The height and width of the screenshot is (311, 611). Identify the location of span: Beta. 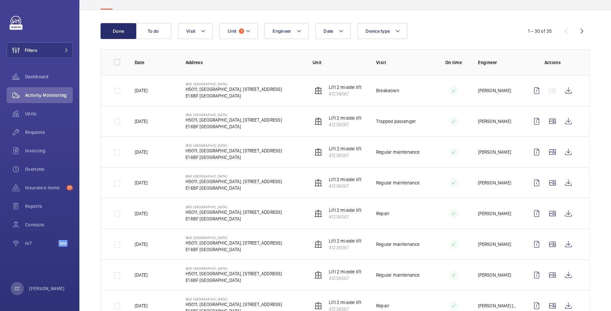
(63, 244).